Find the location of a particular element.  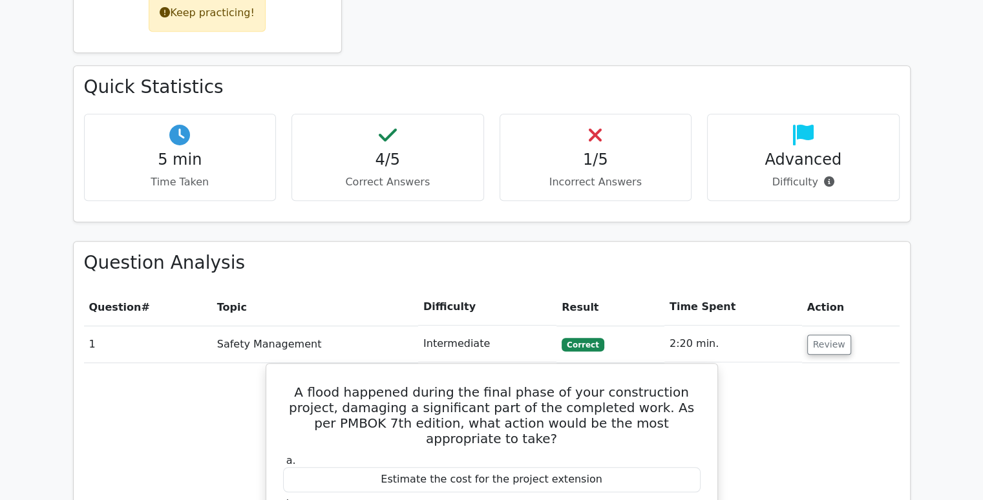

th: Result is located at coordinates (610, 307).